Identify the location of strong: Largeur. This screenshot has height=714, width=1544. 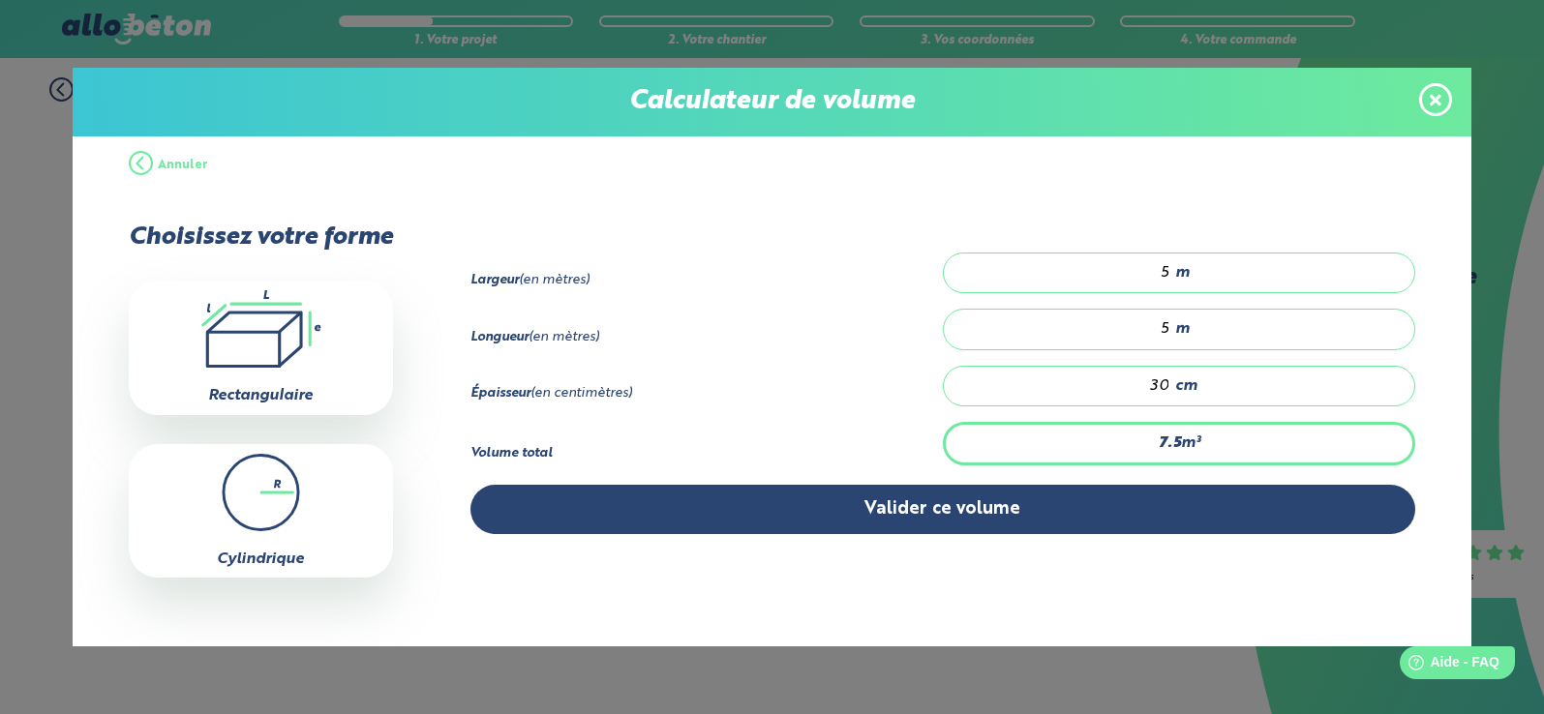
(495, 280).